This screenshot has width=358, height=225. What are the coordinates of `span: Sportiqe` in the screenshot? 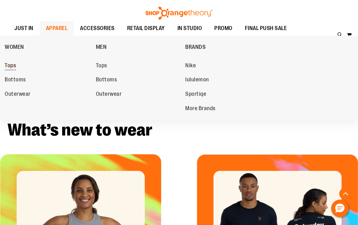 It's located at (196, 94).